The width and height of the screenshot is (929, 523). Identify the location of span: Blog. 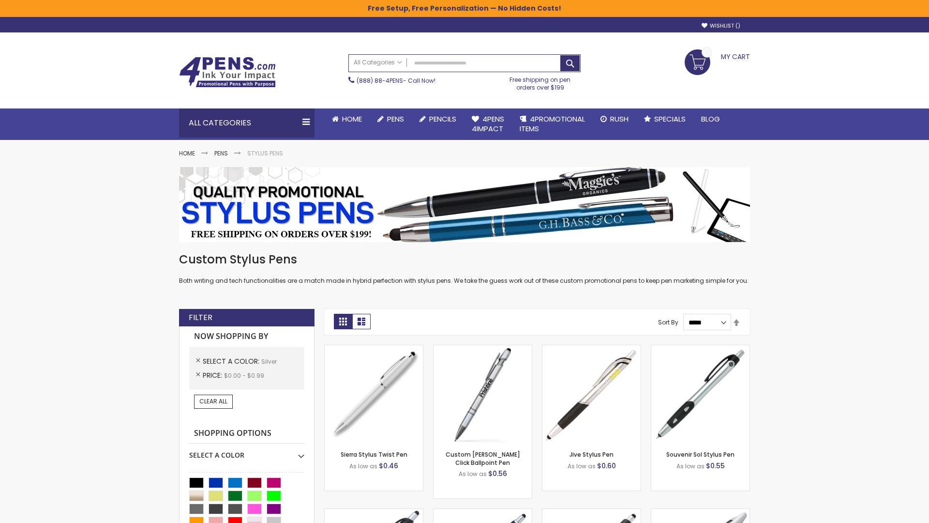
(710, 119).